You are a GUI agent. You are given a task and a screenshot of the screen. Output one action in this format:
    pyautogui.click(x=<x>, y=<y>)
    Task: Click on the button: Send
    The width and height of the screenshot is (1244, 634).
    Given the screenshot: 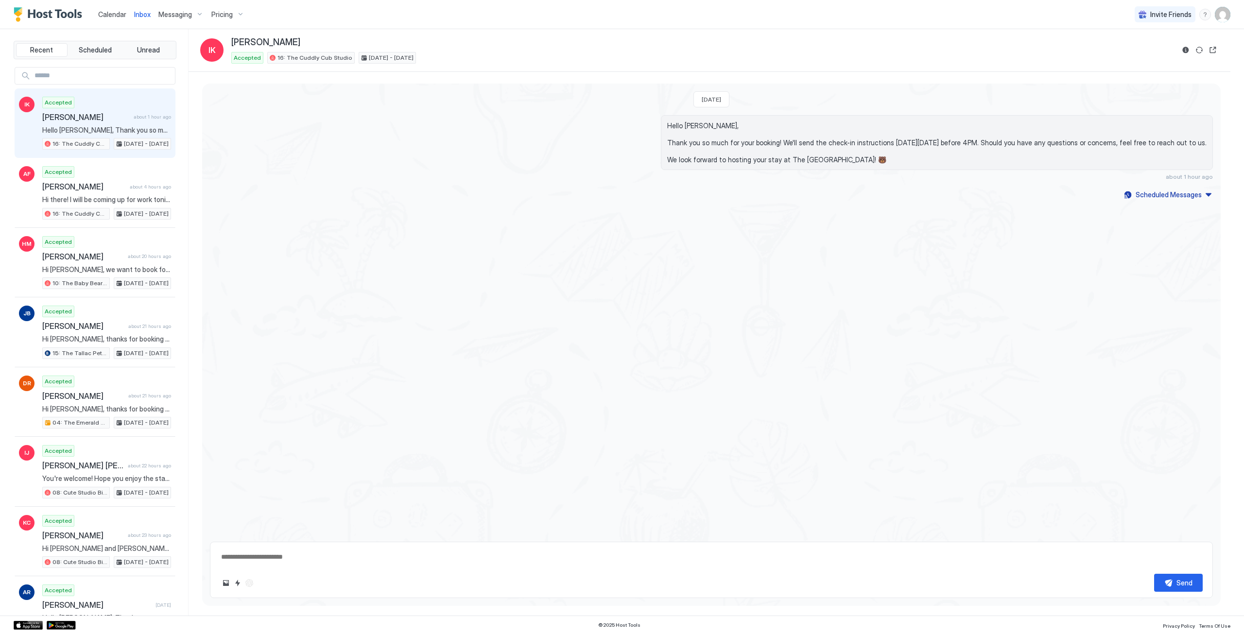 What is the action you would take?
    pyautogui.click(x=1179, y=583)
    